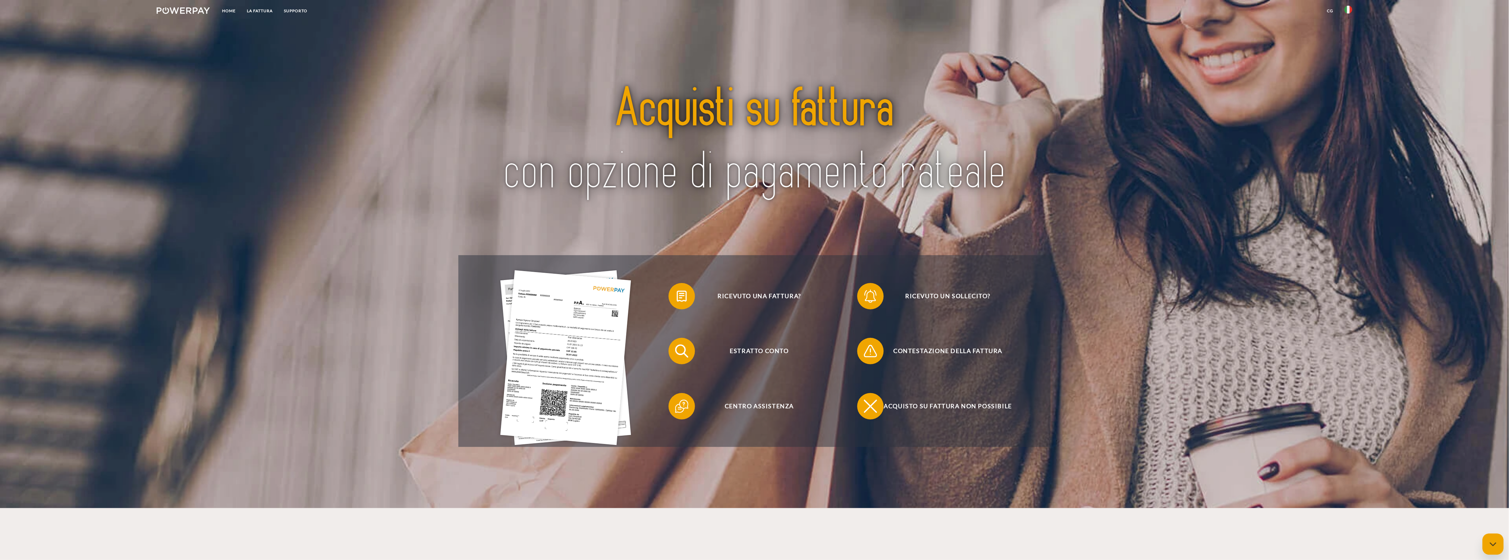 The image size is (1509, 560). Describe the element at coordinates (754, 296) in the screenshot. I see `button: Ricevuto una fattura?` at that location.